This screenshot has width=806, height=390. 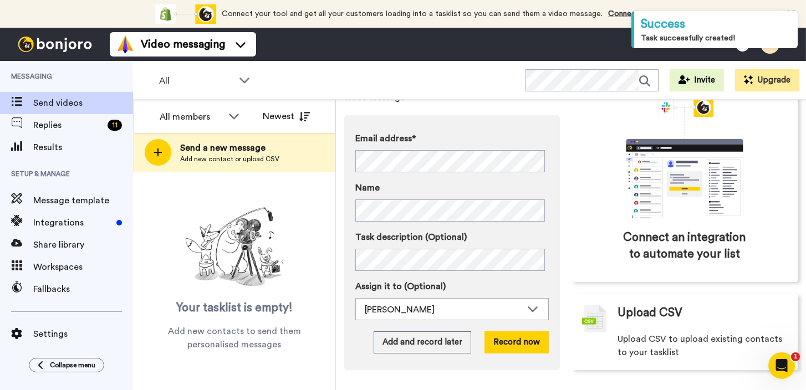 What do you see at coordinates (234, 247) in the screenshot?
I see `img: ready-set-action.png` at bounding box center [234, 247].